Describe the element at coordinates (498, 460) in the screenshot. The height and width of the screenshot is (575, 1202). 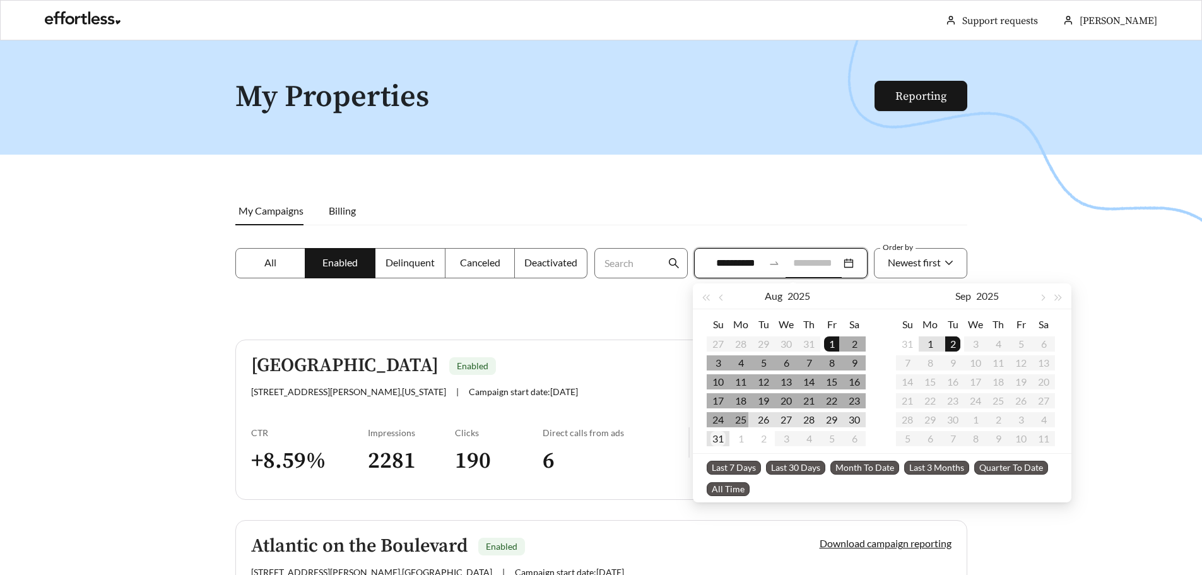
I see `h3: 190` at that location.